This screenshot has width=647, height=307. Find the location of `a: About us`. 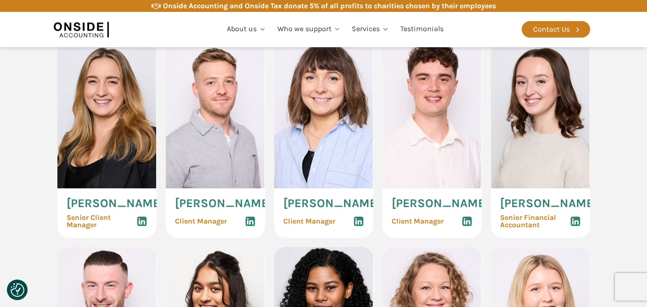

a: About us is located at coordinates (246, 29).